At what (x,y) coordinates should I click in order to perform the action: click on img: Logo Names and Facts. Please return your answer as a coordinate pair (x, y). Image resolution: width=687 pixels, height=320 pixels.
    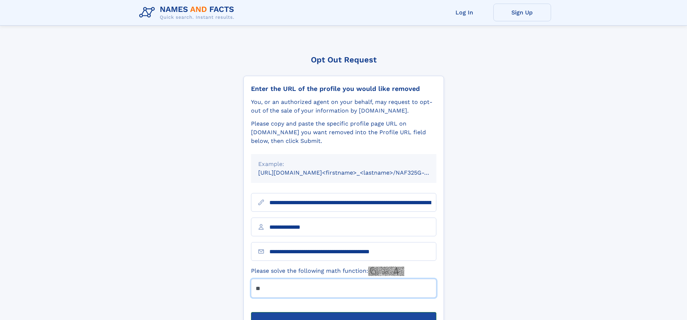
    Looking at the image, I should click on (188, 13).